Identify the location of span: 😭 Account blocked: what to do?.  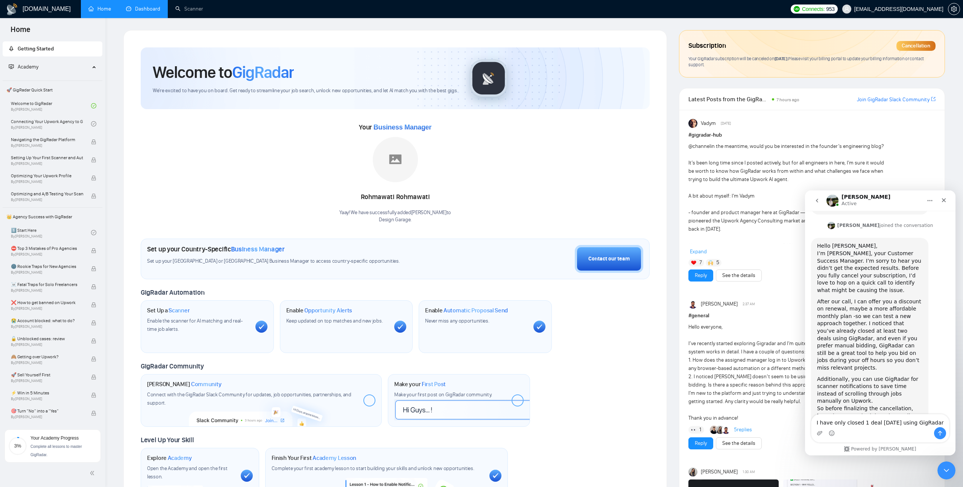
(47, 320).